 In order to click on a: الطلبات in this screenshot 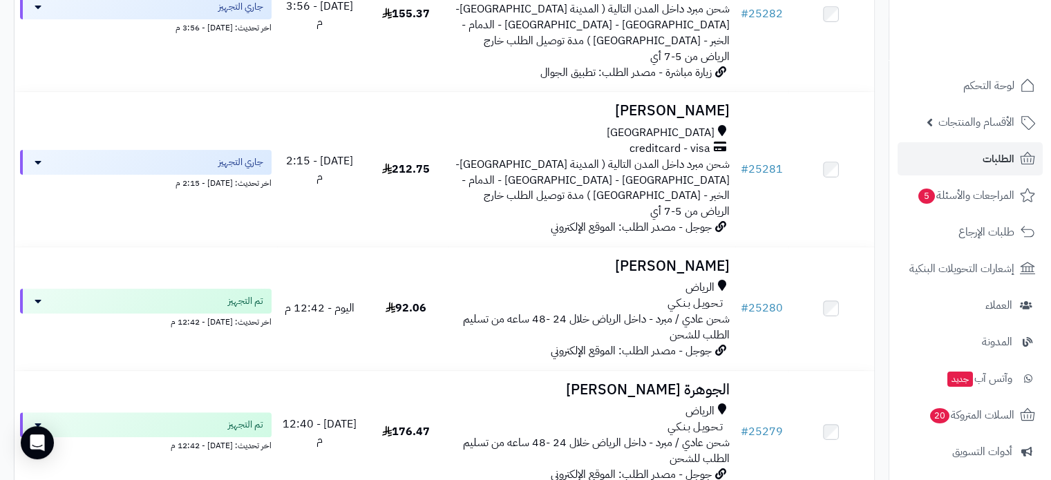, I will do `click(970, 159)`.